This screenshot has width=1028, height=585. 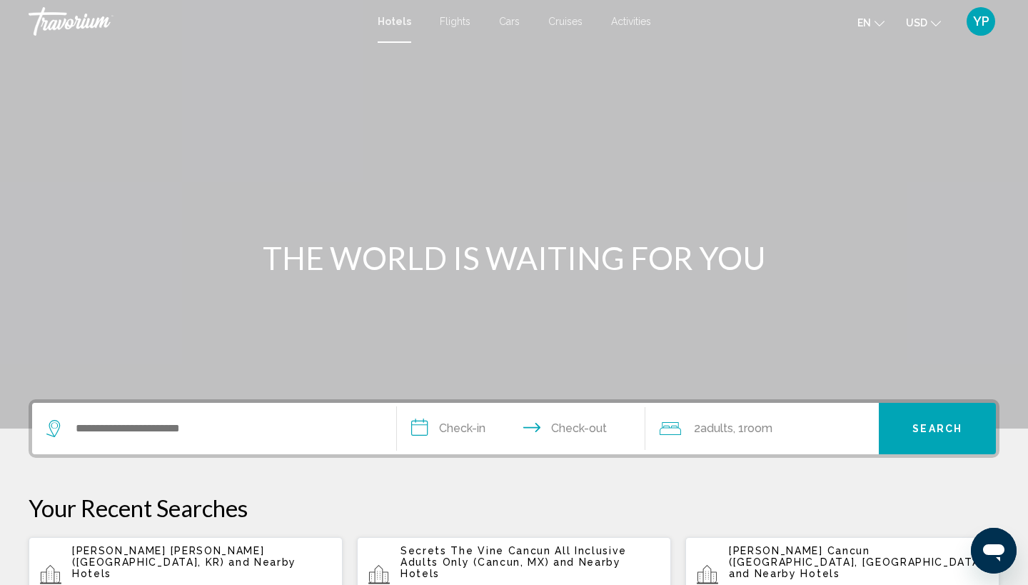 What do you see at coordinates (566, 21) in the screenshot?
I see `span: Cruises` at bounding box center [566, 21].